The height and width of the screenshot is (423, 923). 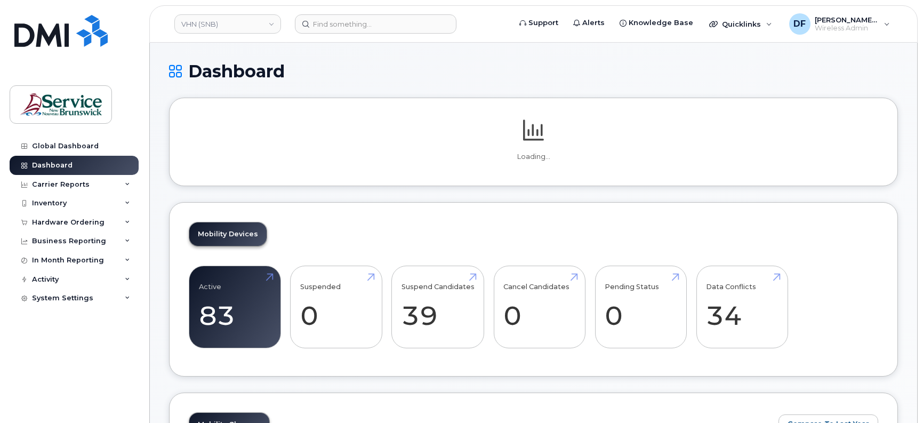 I want to click on a: Data Conflicts 34, so click(x=741, y=307).